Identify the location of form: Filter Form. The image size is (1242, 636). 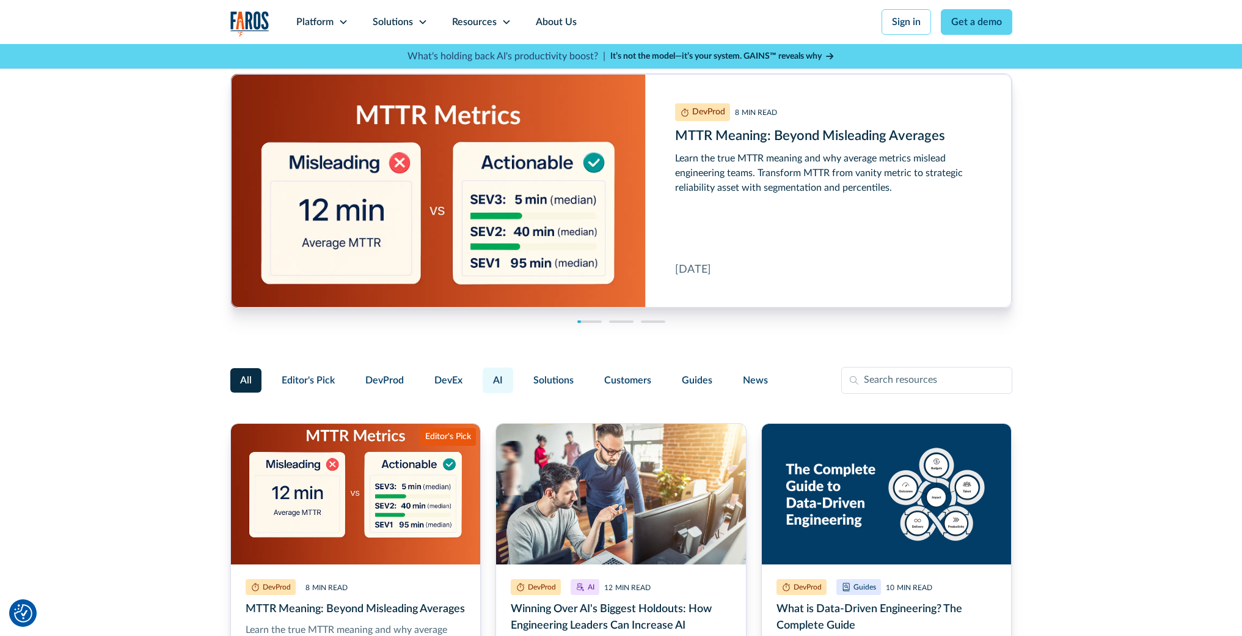
(621, 380).